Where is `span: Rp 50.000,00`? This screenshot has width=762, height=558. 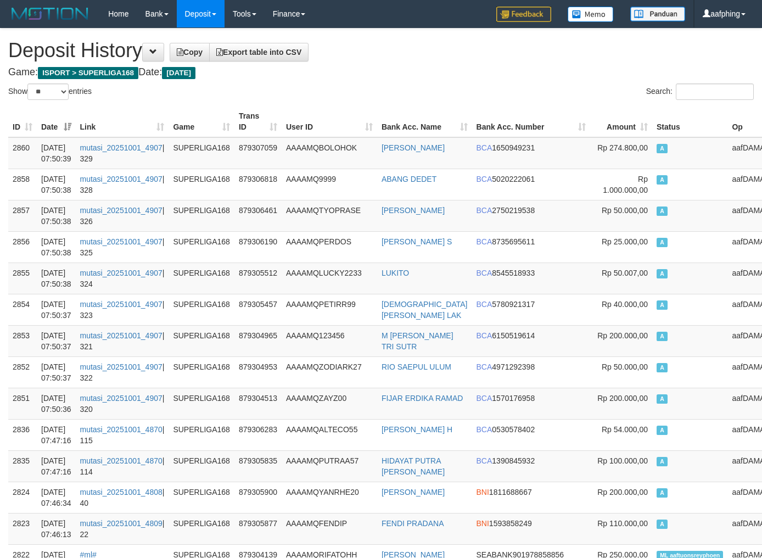
span: Rp 50.000,00 is located at coordinates (625, 210).